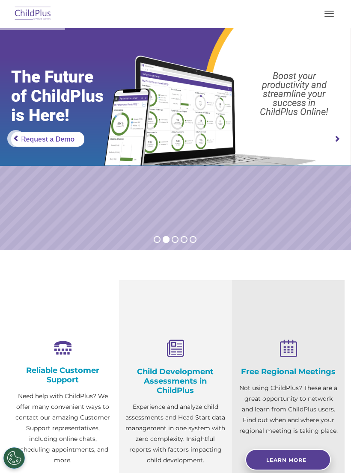 The image size is (351, 473). I want to click on h4: Free Regional Meetings, so click(288, 371).